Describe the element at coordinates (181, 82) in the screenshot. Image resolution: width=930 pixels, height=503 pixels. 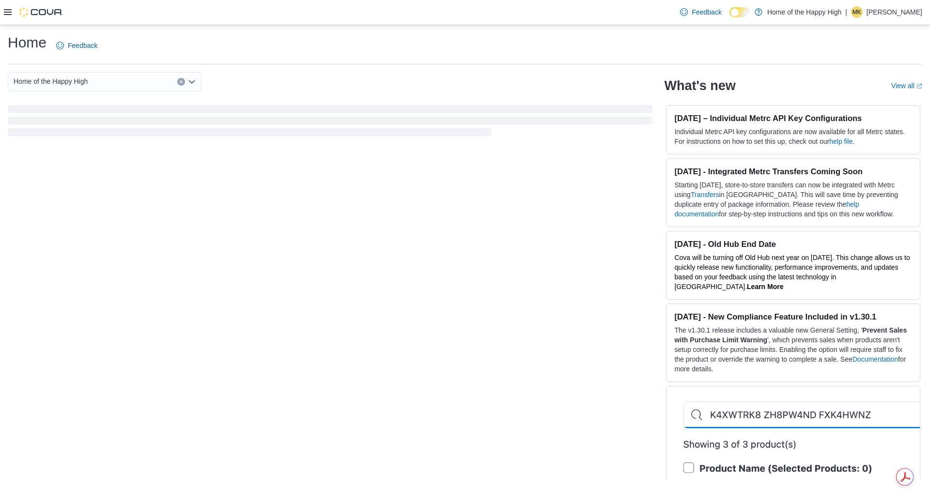
I see `button: Clear input` at that location.